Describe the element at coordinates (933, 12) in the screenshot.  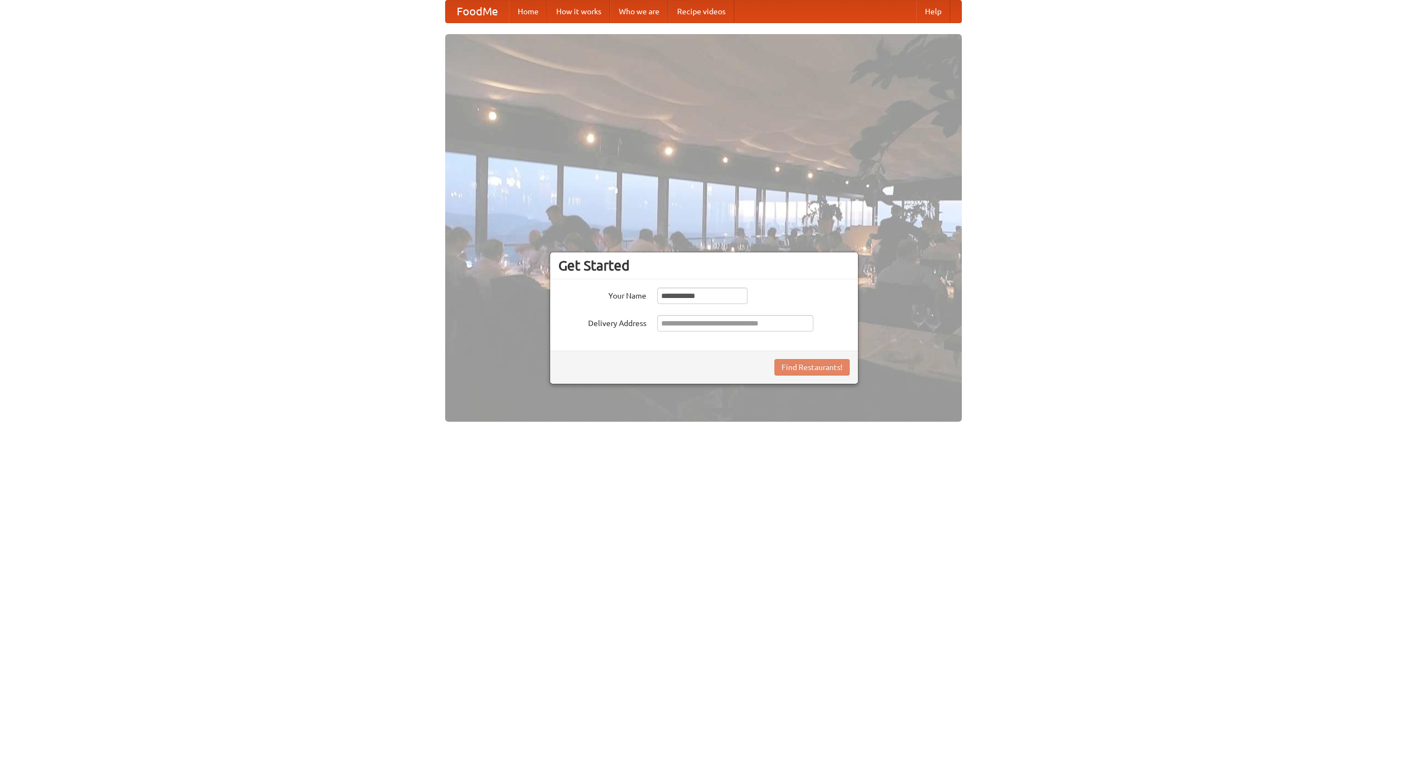
I see `a: Help` at that location.